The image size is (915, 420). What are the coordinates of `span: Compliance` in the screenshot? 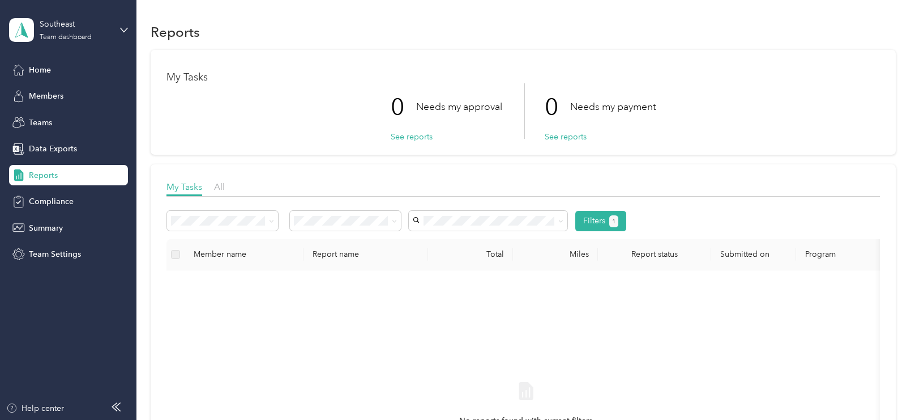 It's located at (51, 201).